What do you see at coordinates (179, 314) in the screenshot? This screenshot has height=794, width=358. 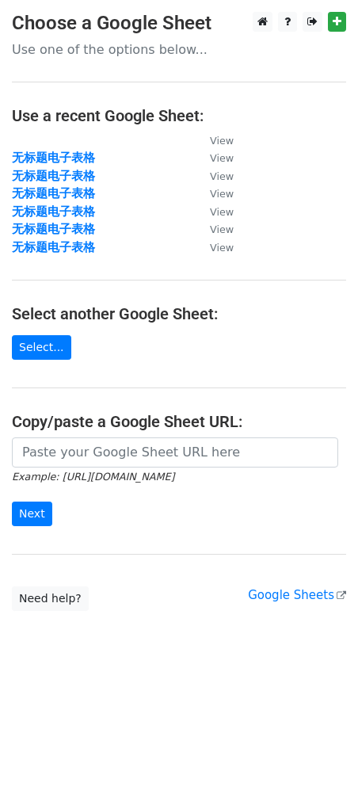 I see `h4: Select another Google Sheet:` at bounding box center [179, 314].